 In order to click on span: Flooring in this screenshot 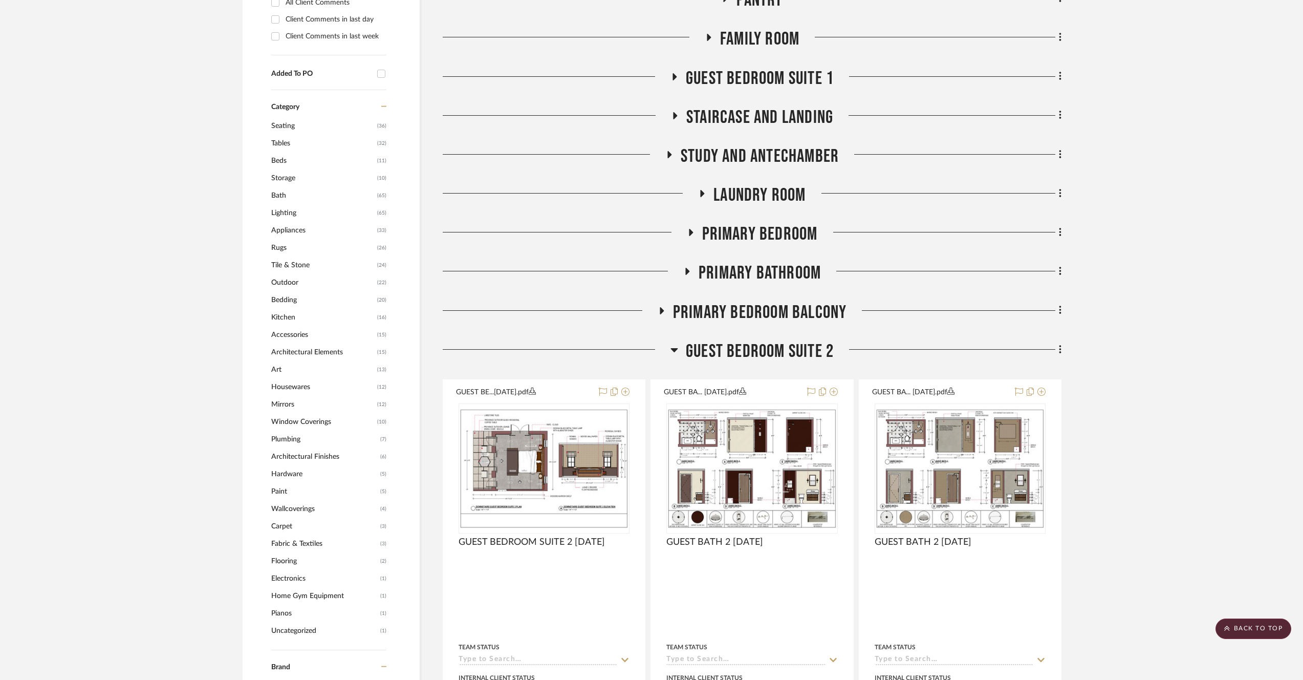, I will do `click(324, 561)`.